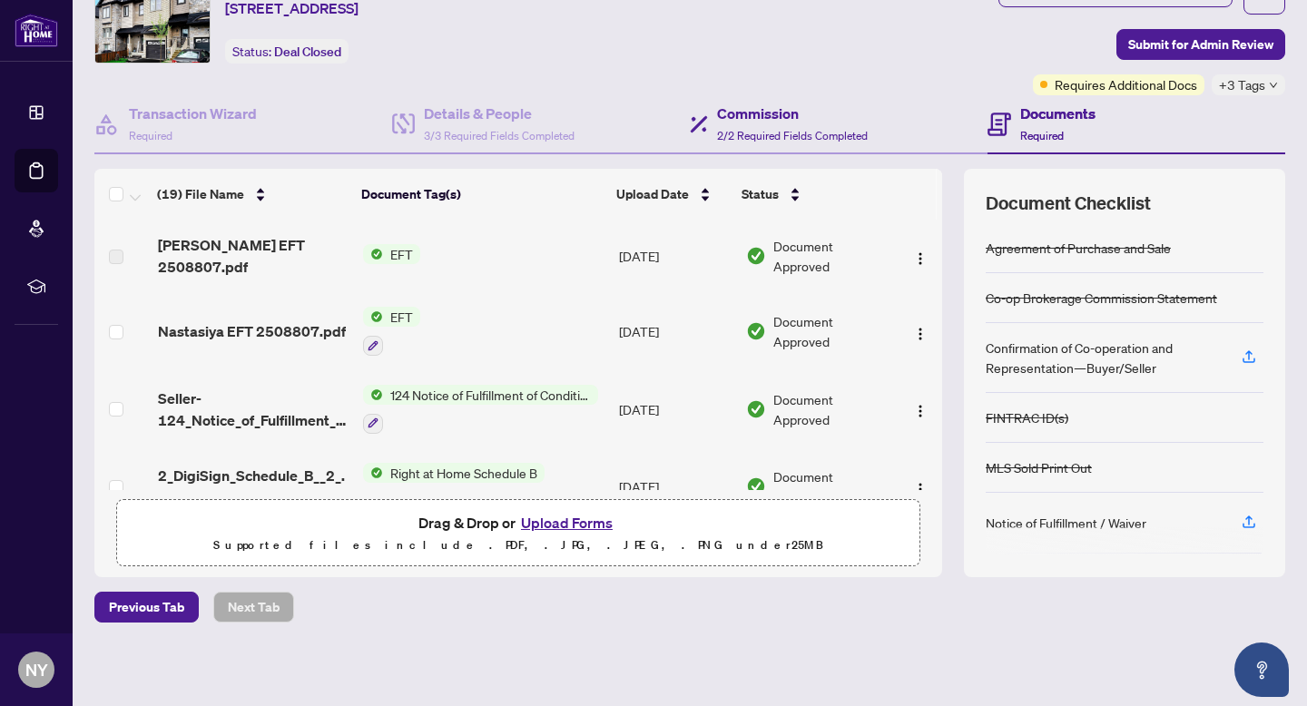 This screenshot has width=1307, height=706. What do you see at coordinates (490, 395) in the screenshot?
I see `span: 124 Notice of Fulfillment of Condition(s) - Agreement of Purchase and Sale` at bounding box center [490, 395].